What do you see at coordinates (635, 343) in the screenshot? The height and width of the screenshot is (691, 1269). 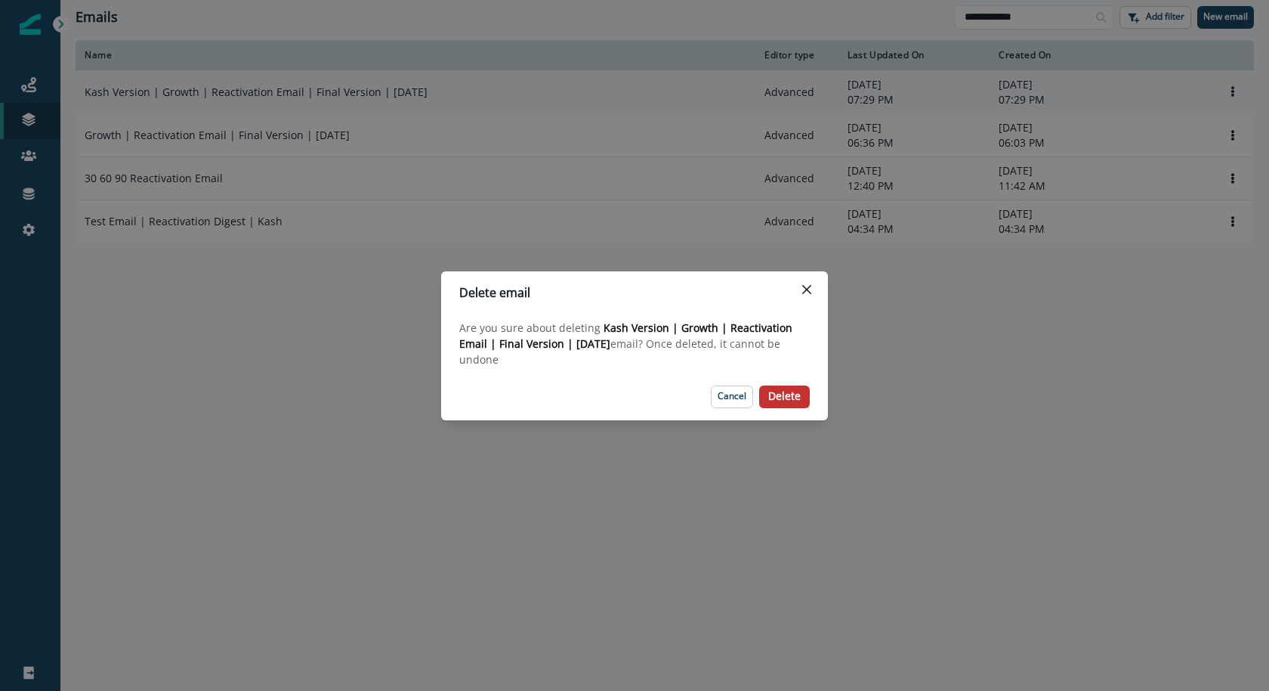 I see `p: Are you sure about deleting email ? Once deleted, it cannot be undone` at bounding box center [635, 343].